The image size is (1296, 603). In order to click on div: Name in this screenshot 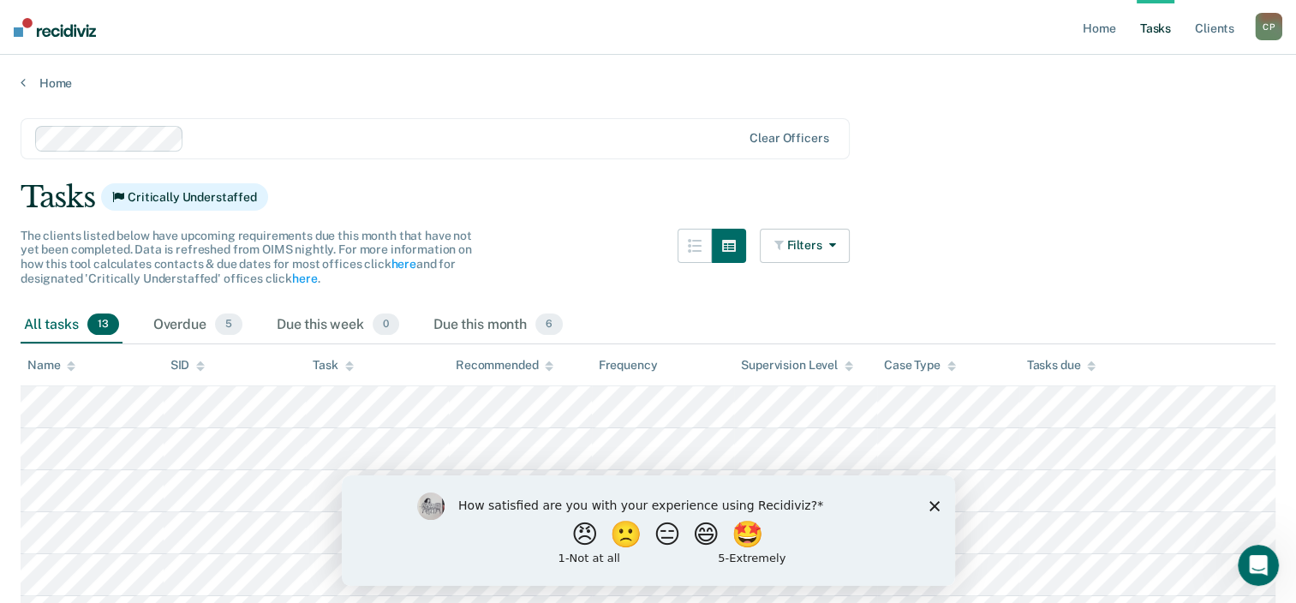, I will do `click(51, 365)`.